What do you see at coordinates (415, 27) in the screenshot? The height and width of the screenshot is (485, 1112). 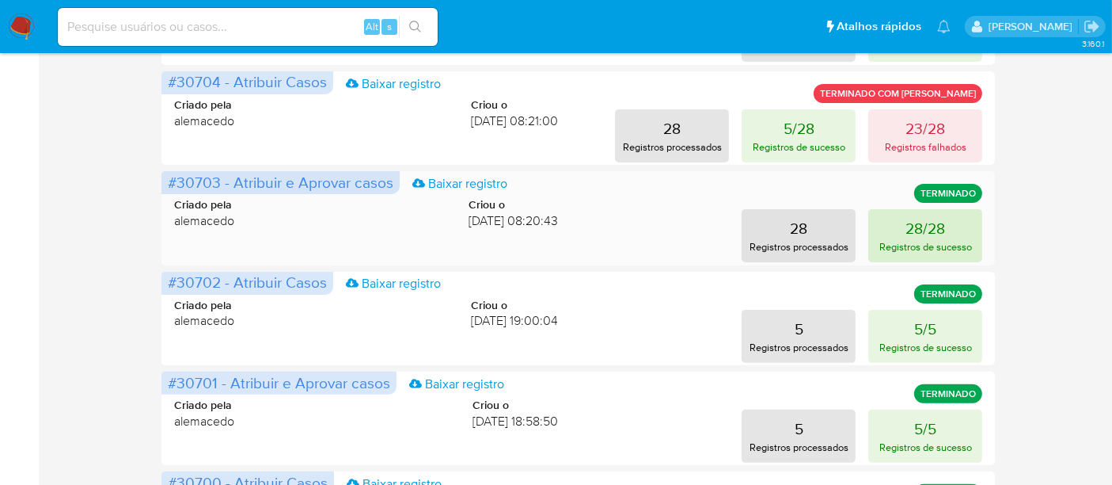 I see `button: search-icon` at bounding box center [415, 27].